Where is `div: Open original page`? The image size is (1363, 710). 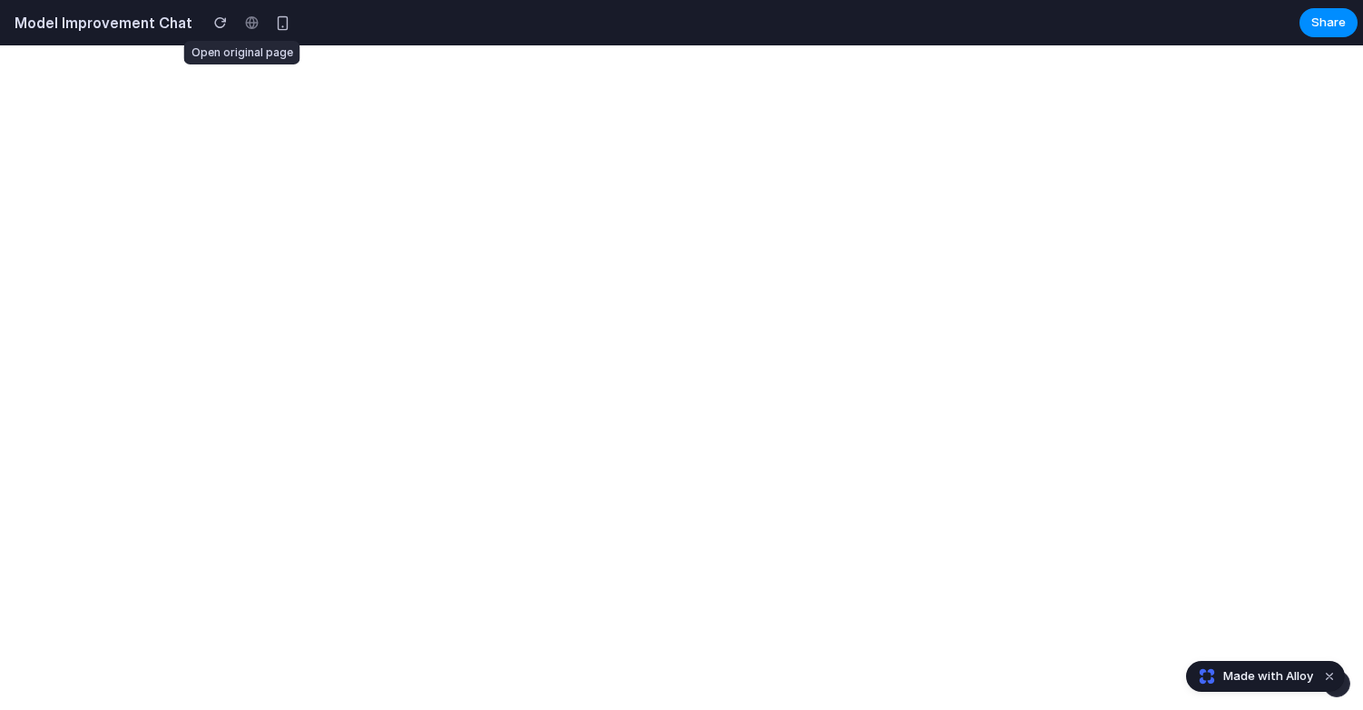 div: Open original page is located at coordinates (242, 53).